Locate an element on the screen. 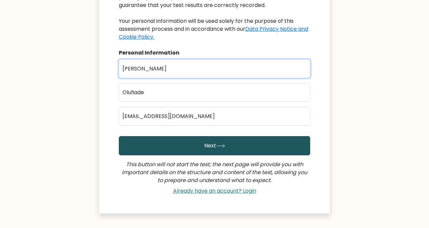  button: Next is located at coordinates (215, 146).